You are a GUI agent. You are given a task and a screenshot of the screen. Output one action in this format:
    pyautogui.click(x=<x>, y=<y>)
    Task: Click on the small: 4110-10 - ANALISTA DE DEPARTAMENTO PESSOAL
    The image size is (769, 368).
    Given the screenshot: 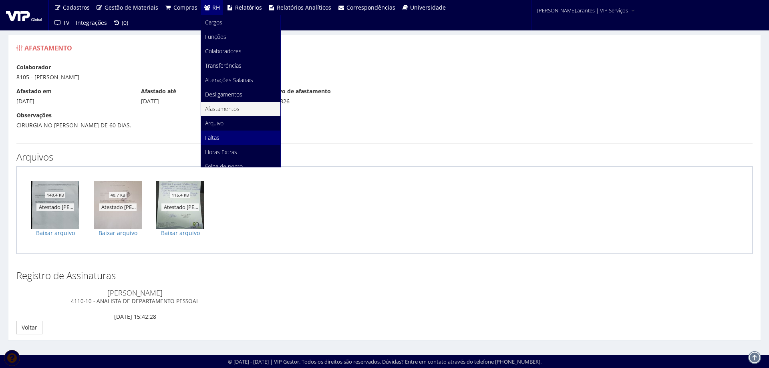 What is the action you would take?
    pyautogui.click(x=135, y=301)
    